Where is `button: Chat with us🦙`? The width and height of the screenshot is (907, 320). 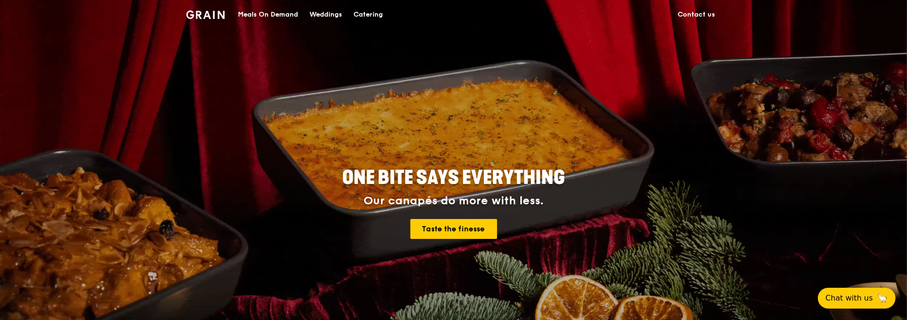 button: Chat with us🦙 is located at coordinates (857, 298).